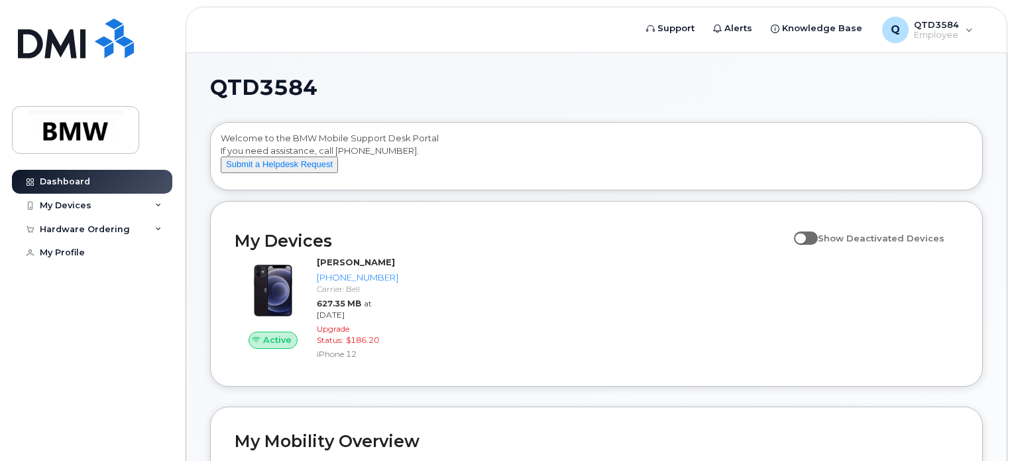 Image resolution: width=1014 pixels, height=461 pixels. Describe the element at coordinates (357, 353) in the screenshot. I see `div: iPhone 12` at that location.